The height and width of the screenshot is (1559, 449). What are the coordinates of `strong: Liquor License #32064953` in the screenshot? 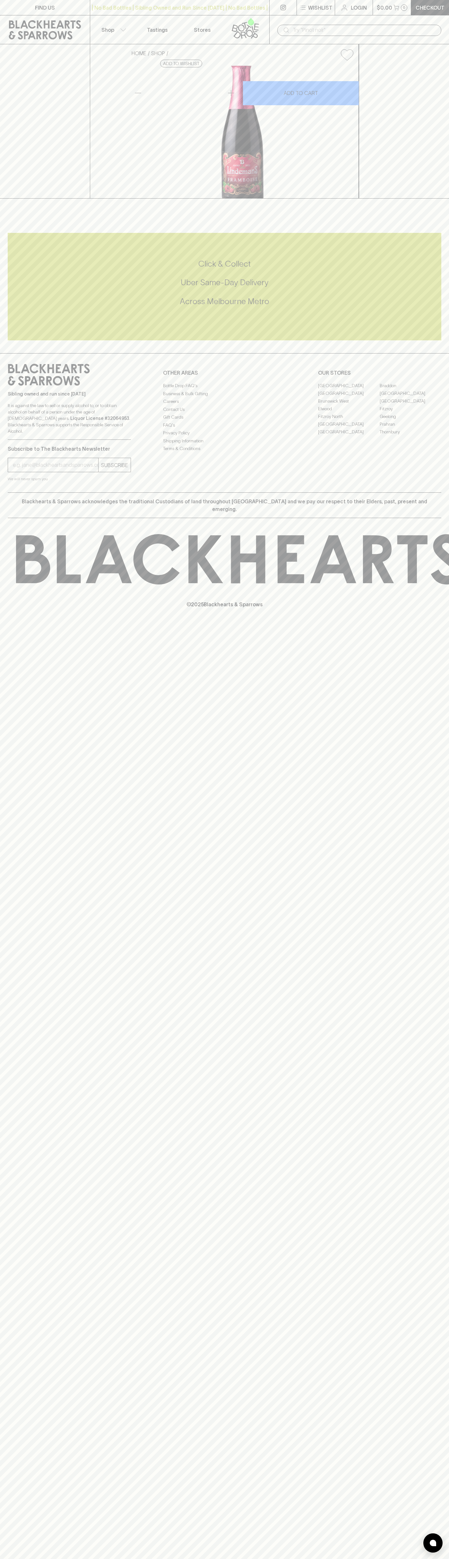 It's located at (100, 418).